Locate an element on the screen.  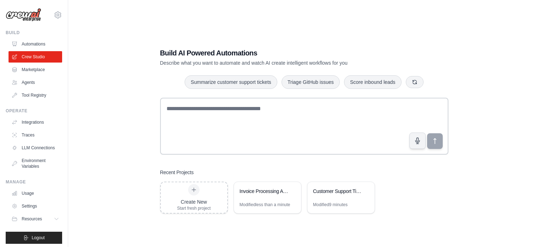
a: Agents is located at coordinates (35, 82).